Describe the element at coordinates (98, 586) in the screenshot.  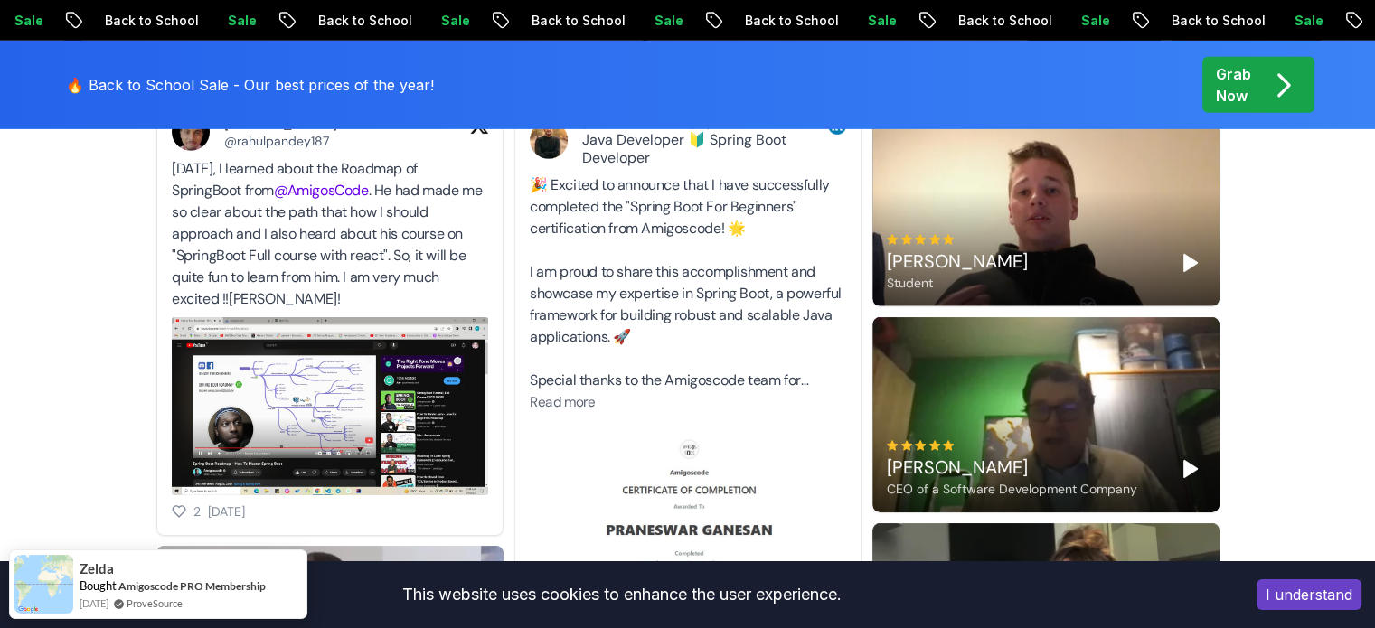
I see `span: Bought` at that location.